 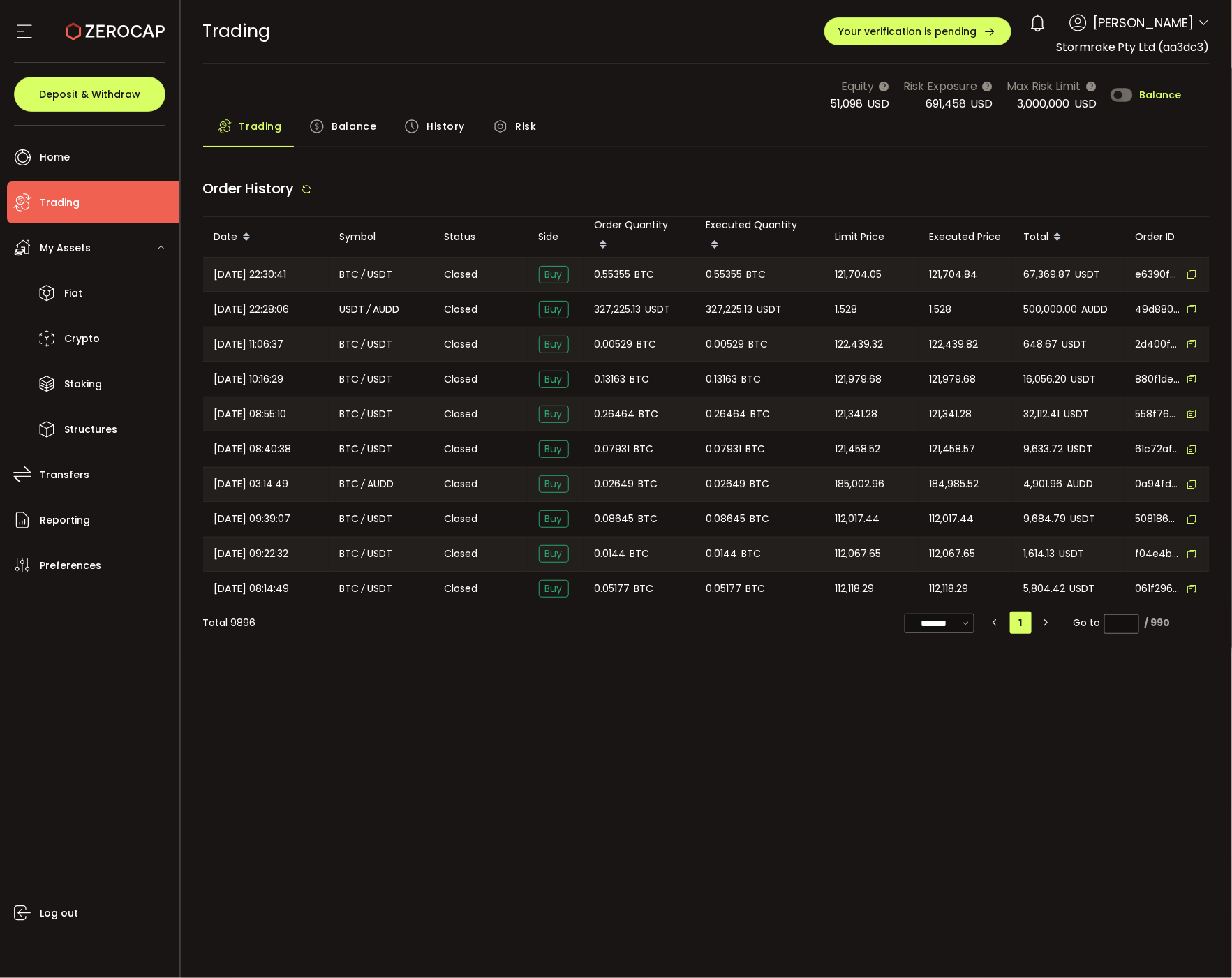 I want to click on span: 121,341.28, so click(x=951, y=414).